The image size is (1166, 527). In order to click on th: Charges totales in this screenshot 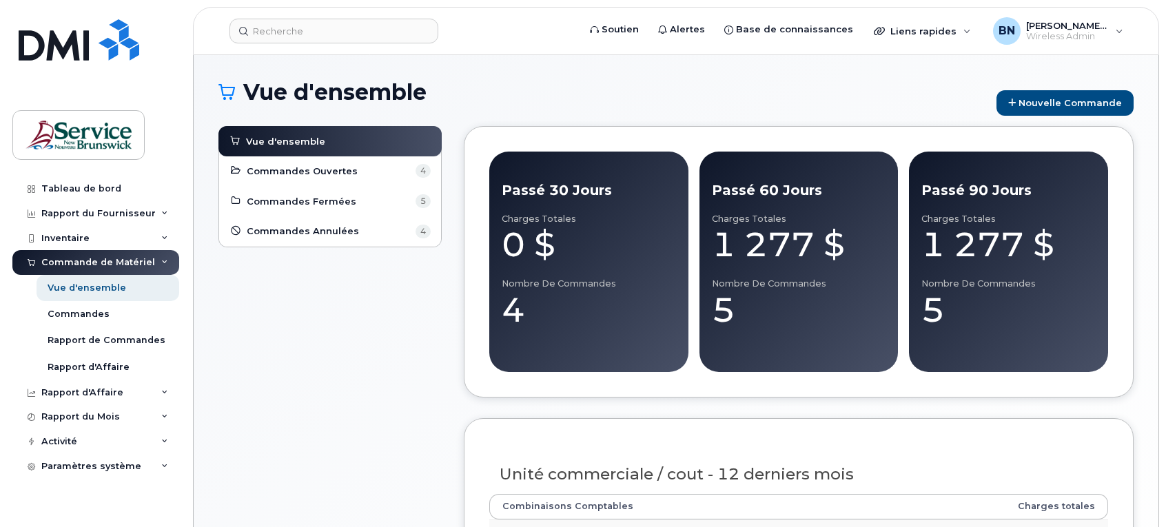, I will do `click(998, 507)`.